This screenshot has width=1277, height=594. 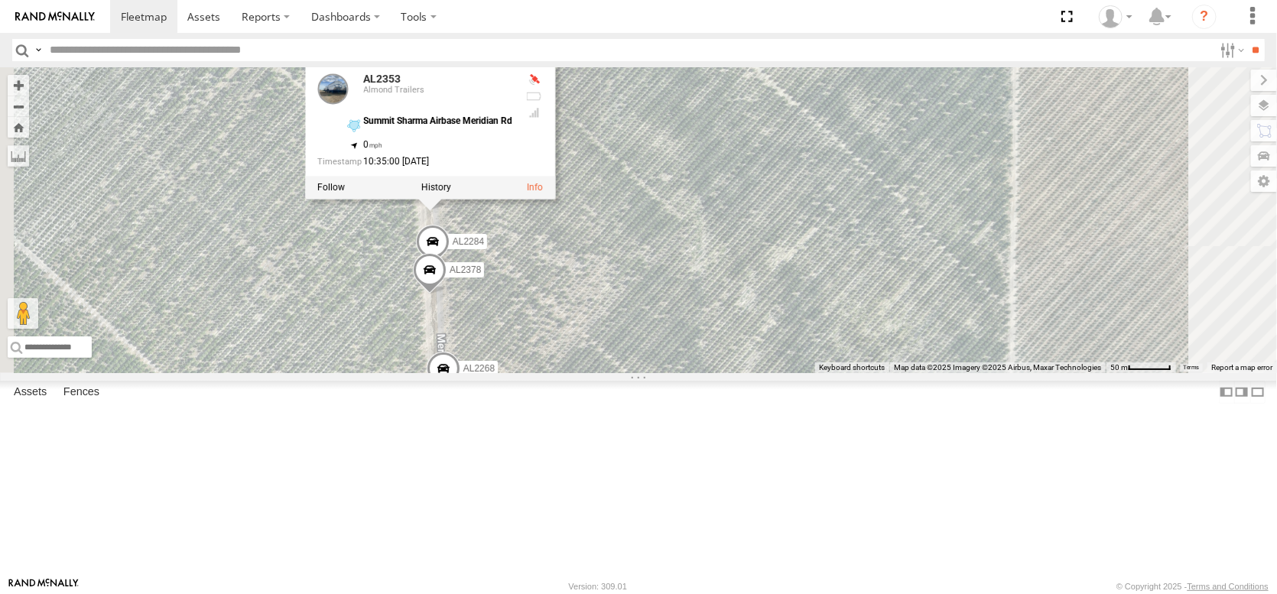 I want to click on a: Terms (opens in new tab), so click(x=1191, y=368).